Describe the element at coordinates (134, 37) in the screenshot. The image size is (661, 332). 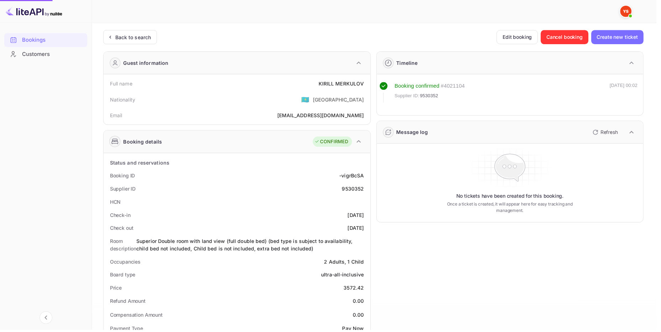
I see `div: Back to search` at that location.